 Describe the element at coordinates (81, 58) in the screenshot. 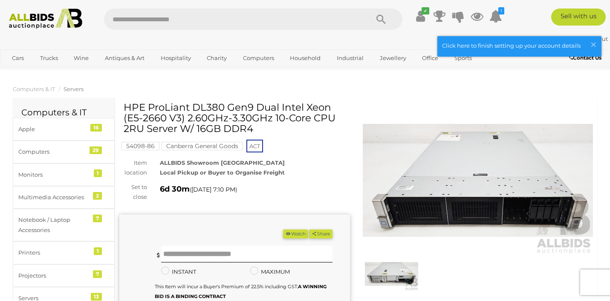

I see `a: Wine` at that location.